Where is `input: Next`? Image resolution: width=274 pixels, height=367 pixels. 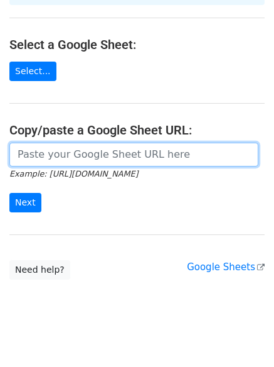 input: Next is located at coordinates (25, 202).